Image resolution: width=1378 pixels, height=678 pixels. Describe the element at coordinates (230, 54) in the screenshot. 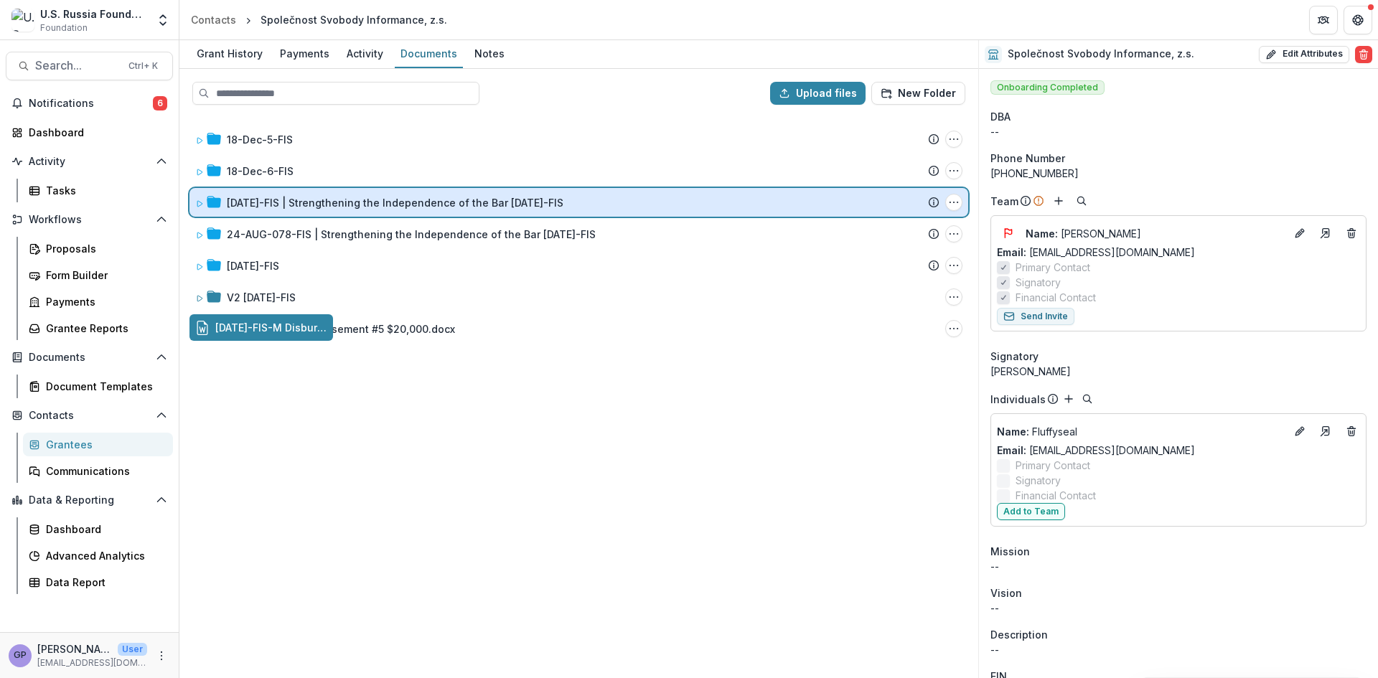

I see `a: Grant History` at that location.